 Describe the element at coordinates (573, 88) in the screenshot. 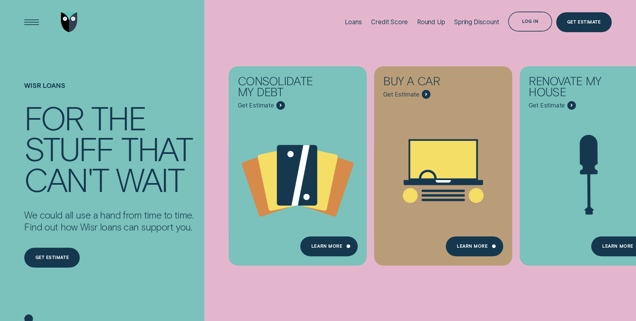

I see `div: Renovate My House` at that location.